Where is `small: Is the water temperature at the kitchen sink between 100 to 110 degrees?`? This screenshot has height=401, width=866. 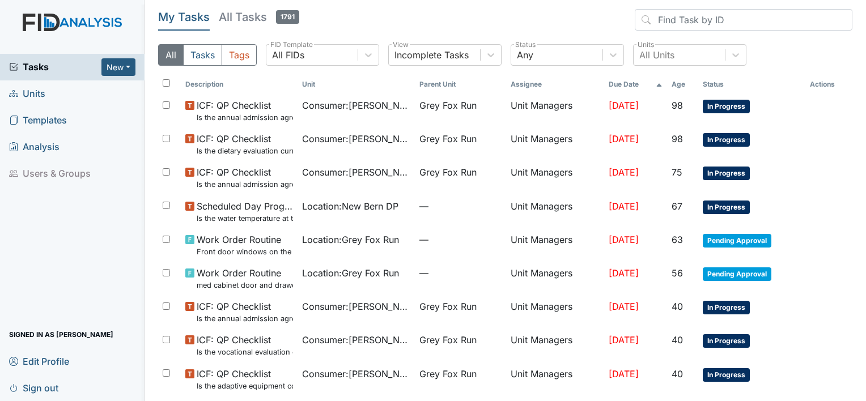 small: Is the water temperature at the kitchen sink between 100 to 110 degrees? is located at coordinates (245, 218).